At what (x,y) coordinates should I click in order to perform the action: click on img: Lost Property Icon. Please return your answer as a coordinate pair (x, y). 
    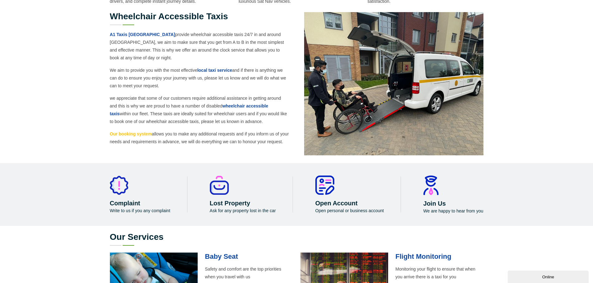
    Looking at the image, I should click on (219, 185).